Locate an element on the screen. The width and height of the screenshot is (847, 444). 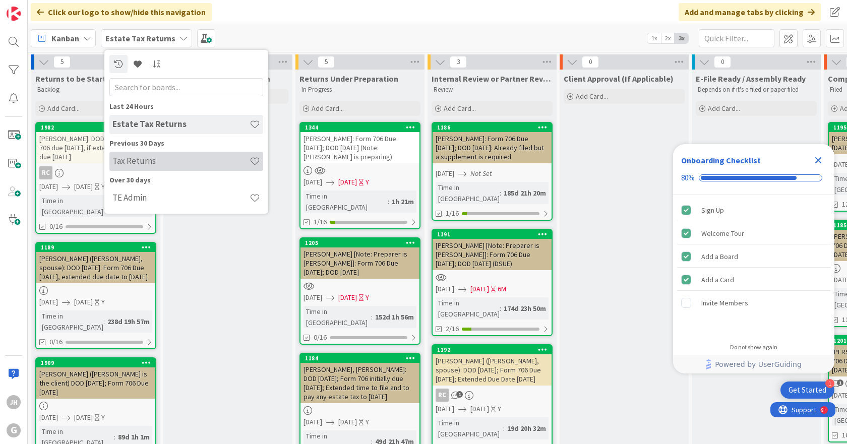
span: Powered by UserGuiding is located at coordinates (758, 364).